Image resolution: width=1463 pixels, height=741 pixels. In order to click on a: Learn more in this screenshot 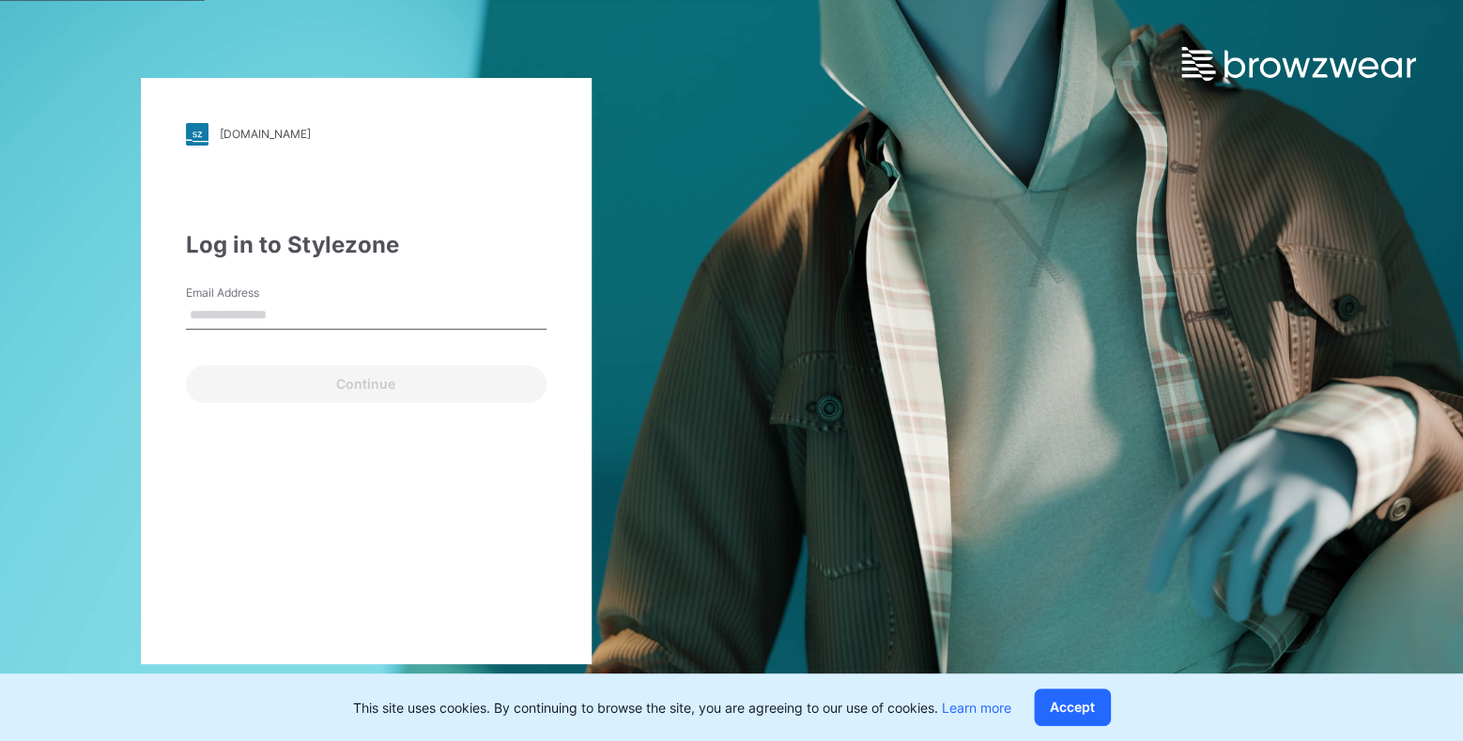, I will do `click(976, 707)`.